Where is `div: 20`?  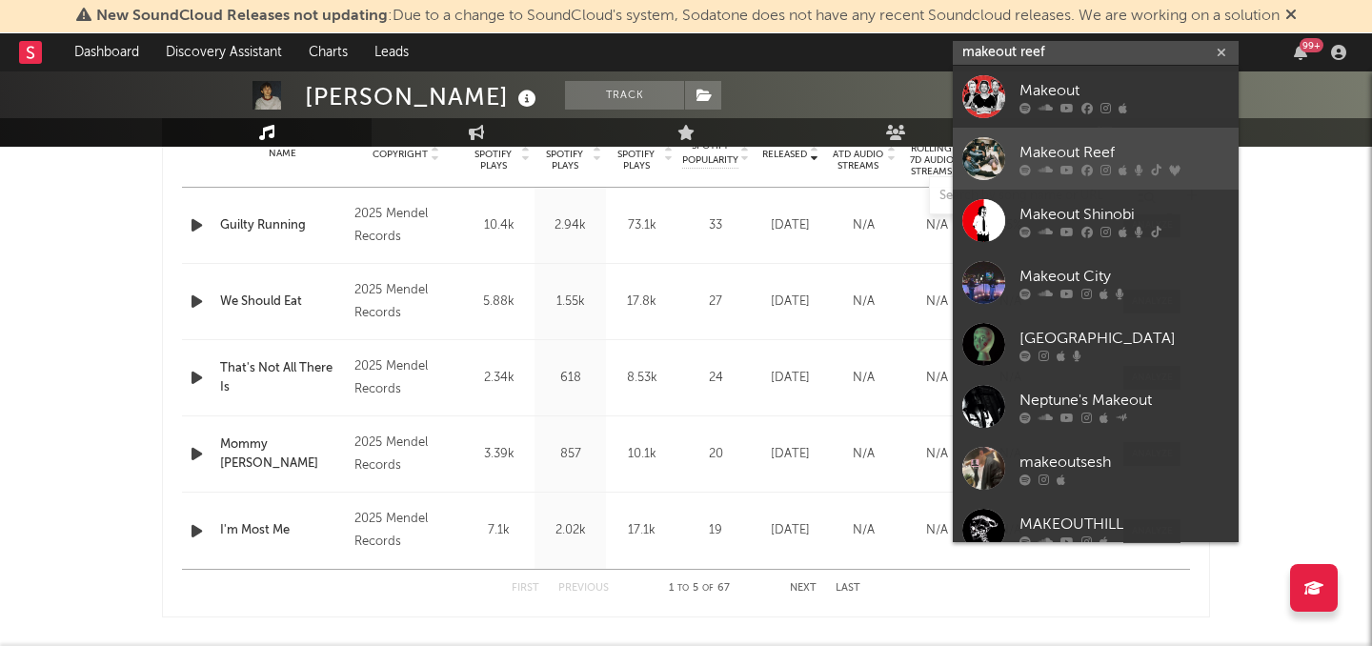
div: 20 is located at coordinates (715, 454).